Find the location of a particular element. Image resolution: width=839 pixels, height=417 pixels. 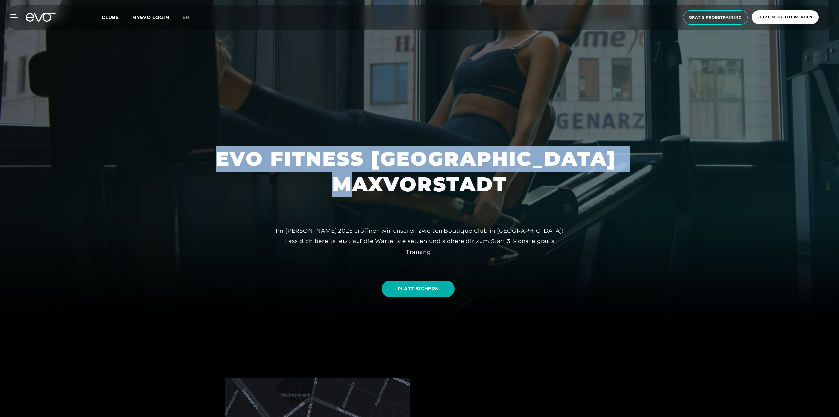

span: en is located at coordinates (186, 17).